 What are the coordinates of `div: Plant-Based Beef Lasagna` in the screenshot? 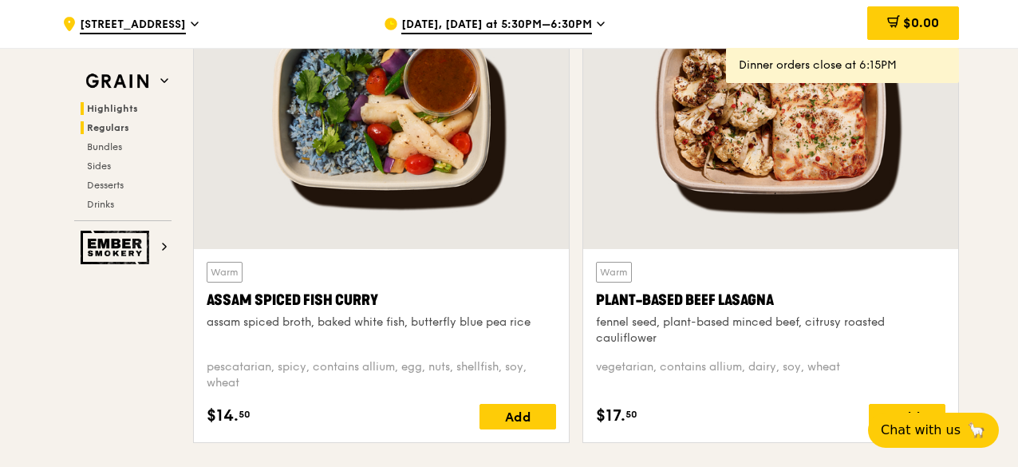 It's located at (771, 300).